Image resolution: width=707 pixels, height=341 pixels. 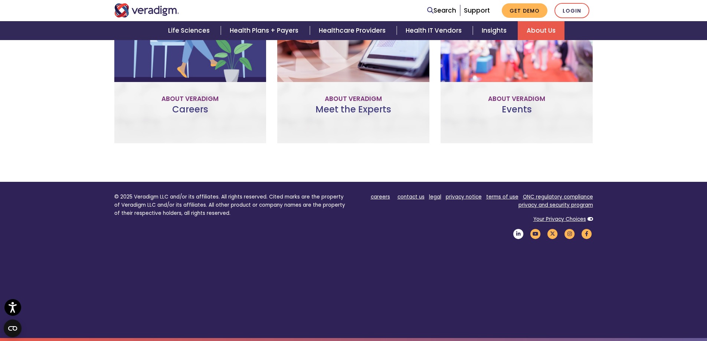 What do you see at coordinates (572, 10) in the screenshot?
I see `a: Login` at bounding box center [572, 10].